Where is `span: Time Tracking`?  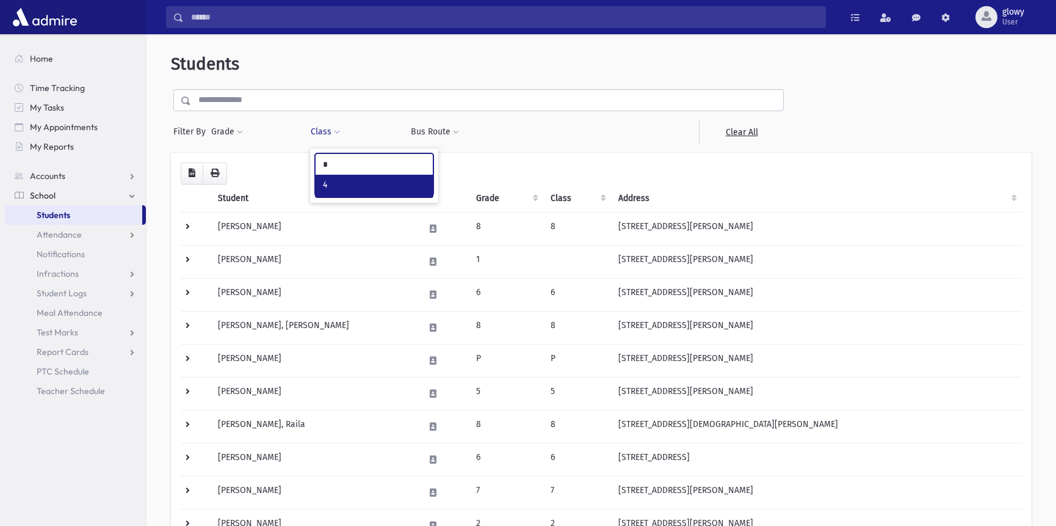 span: Time Tracking is located at coordinates (57, 88).